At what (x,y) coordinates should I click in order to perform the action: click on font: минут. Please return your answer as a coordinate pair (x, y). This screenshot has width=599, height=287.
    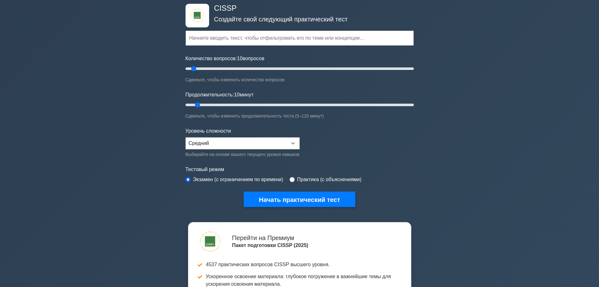
    Looking at the image, I should click on (247, 94).